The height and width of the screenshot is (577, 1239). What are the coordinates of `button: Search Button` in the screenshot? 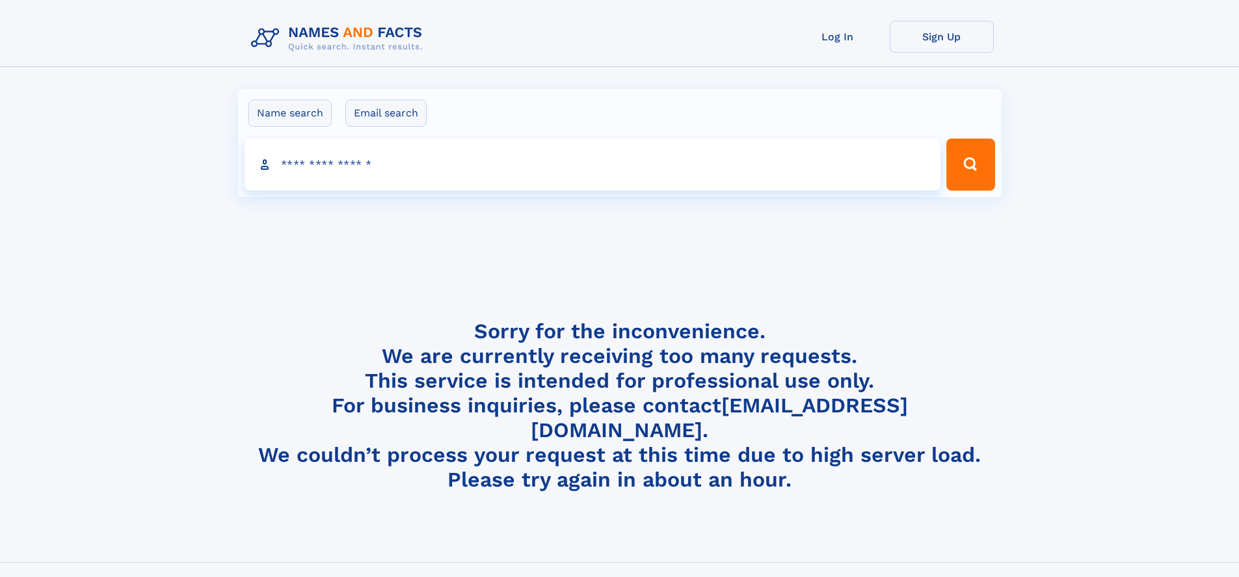 It's located at (970, 165).